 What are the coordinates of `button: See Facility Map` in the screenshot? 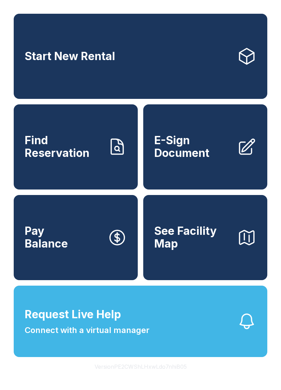 It's located at (206, 237).